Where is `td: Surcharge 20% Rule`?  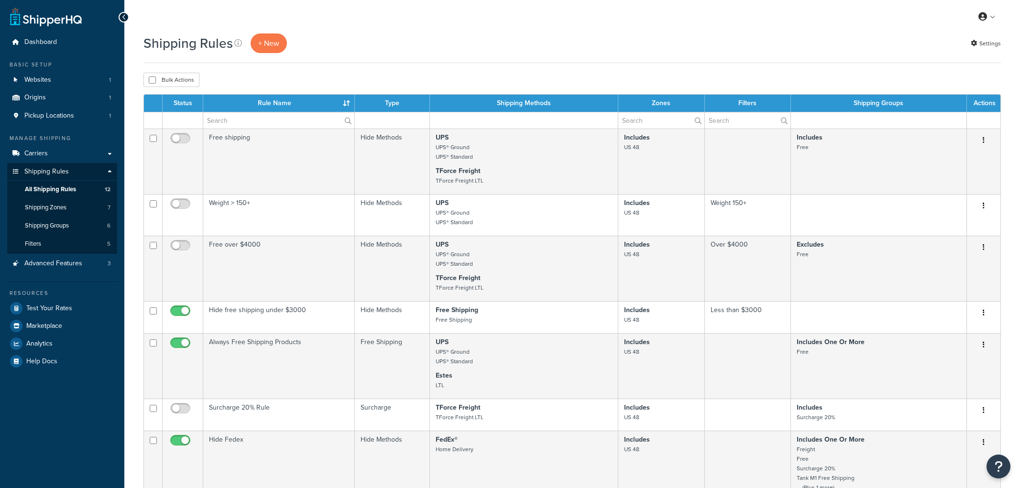
td: Surcharge 20% Rule is located at coordinates (279, 414).